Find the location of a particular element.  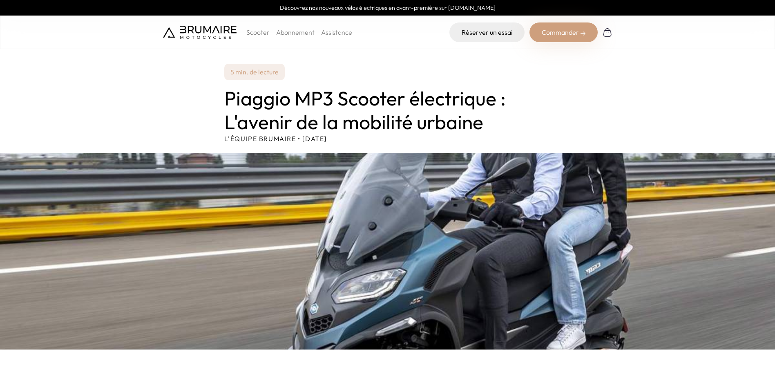

div: Commander is located at coordinates (564, 32).